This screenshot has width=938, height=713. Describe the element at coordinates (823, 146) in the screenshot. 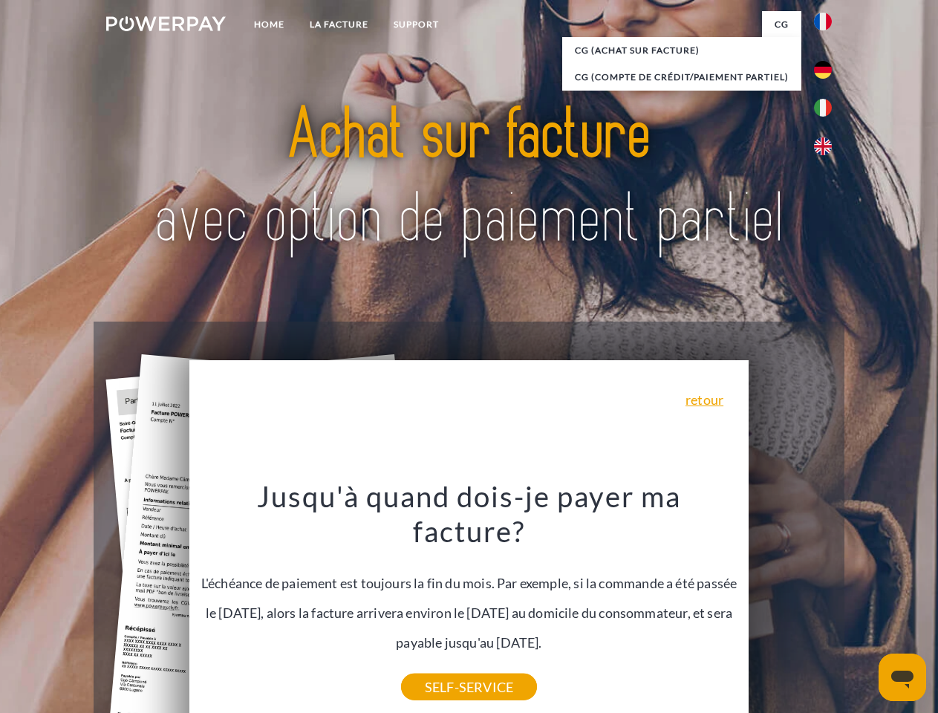

I see `img: en` at that location.